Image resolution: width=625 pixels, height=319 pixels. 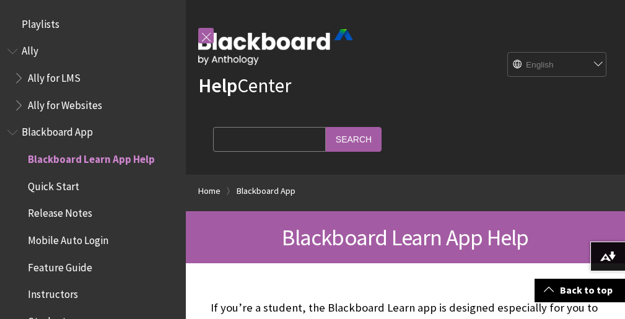 I want to click on strong: Help, so click(x=217, y=86).